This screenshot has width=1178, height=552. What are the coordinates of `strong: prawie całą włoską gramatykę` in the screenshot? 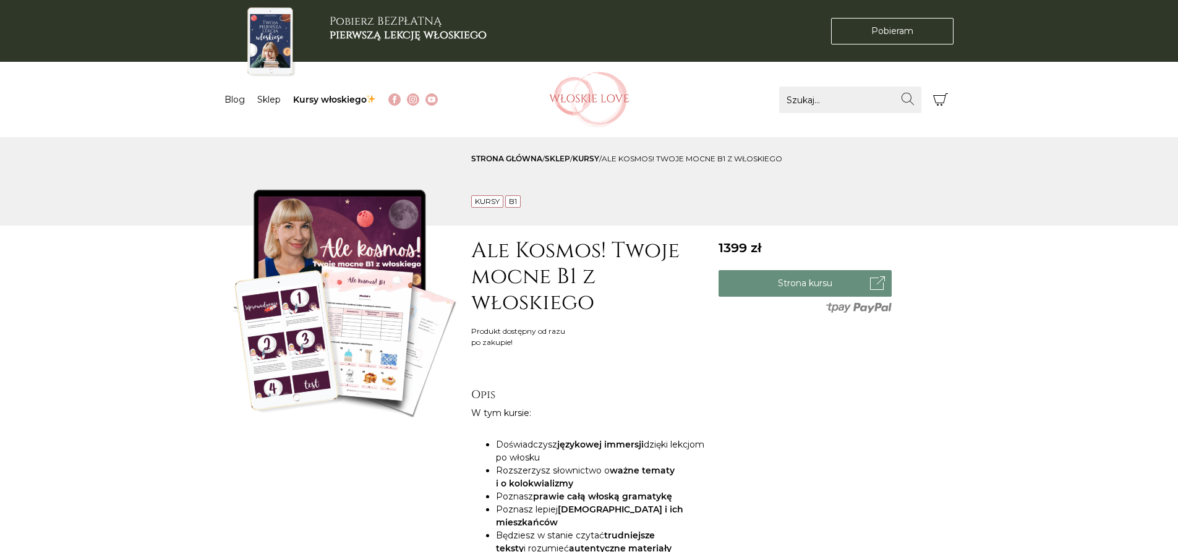 It's located at (602, 497).